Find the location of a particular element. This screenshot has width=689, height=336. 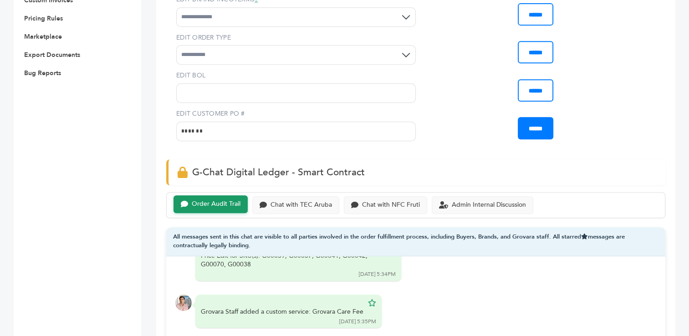

span: G-Chat Digital Ledger - Smart Contract is located at coordinates (278, 172).